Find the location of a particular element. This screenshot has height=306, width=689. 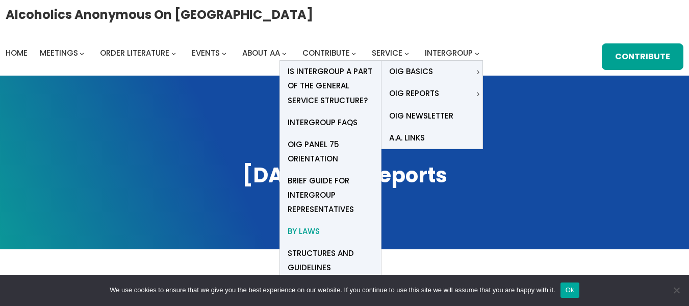

a: About AA is located at coordinates (261, 53).